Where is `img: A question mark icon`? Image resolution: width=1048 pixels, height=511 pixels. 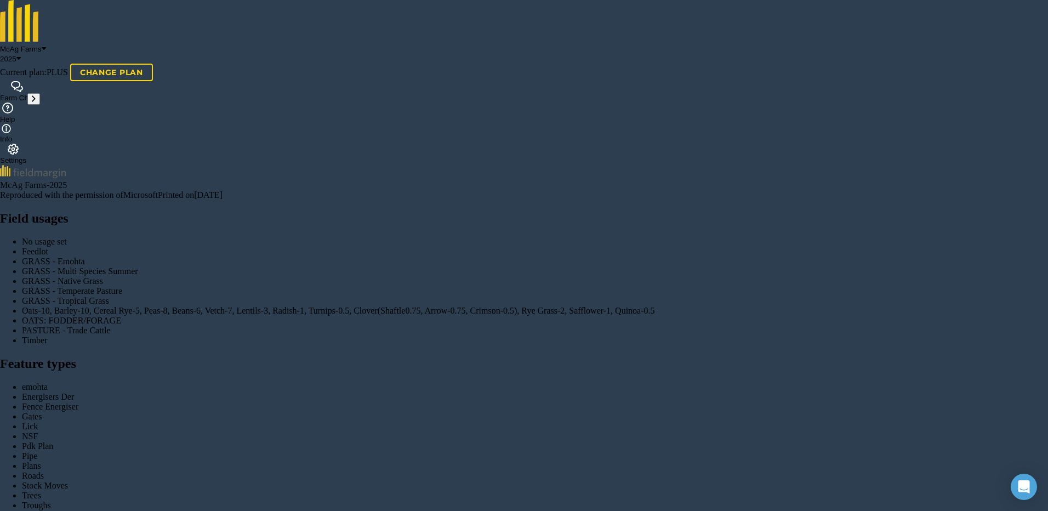
img: A question mark icon is located at coordinates (8, 108).